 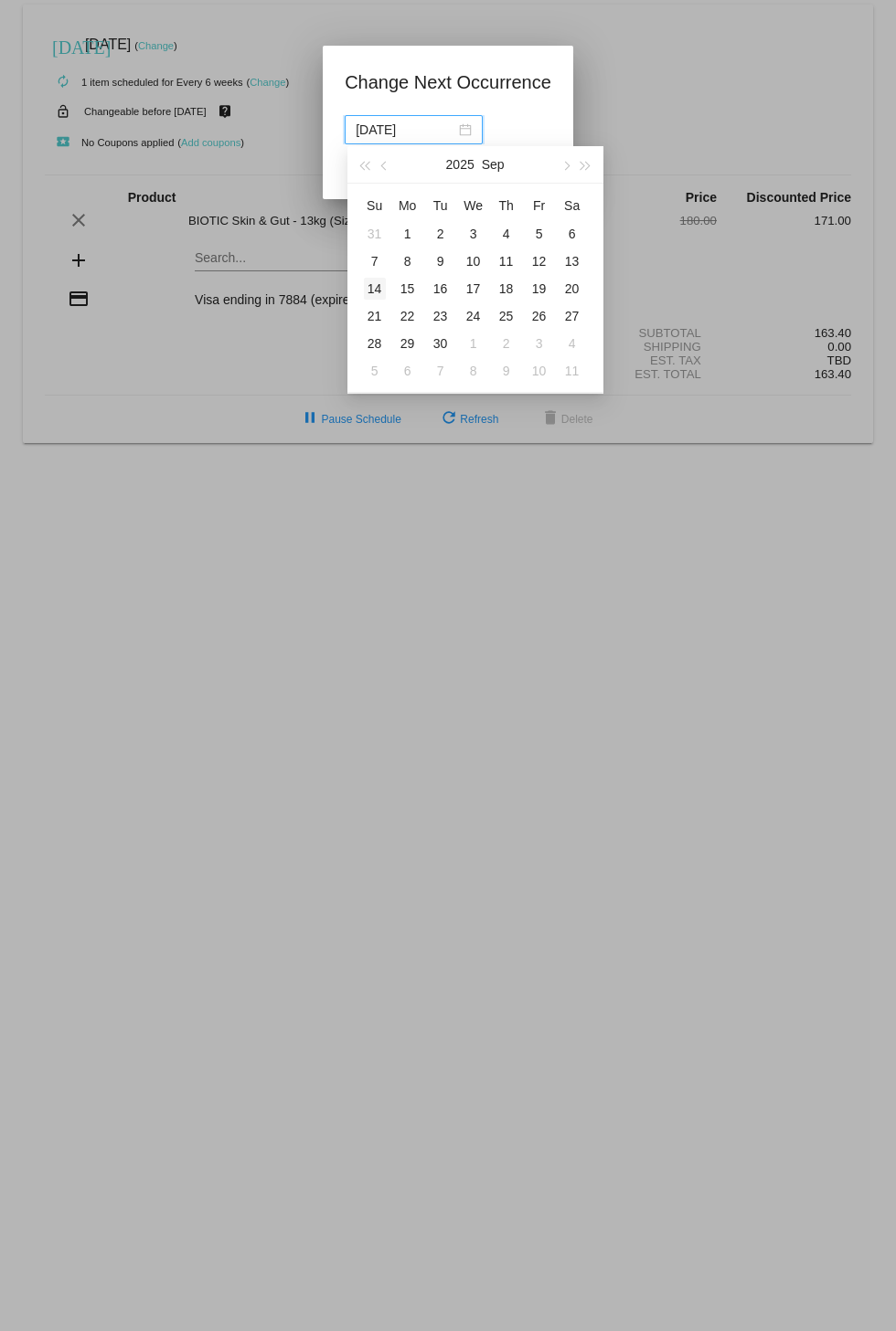 What do you see at coordinates (572, 289) in the screenshot?
I see `div: 20` at bounding box center [572, 289].